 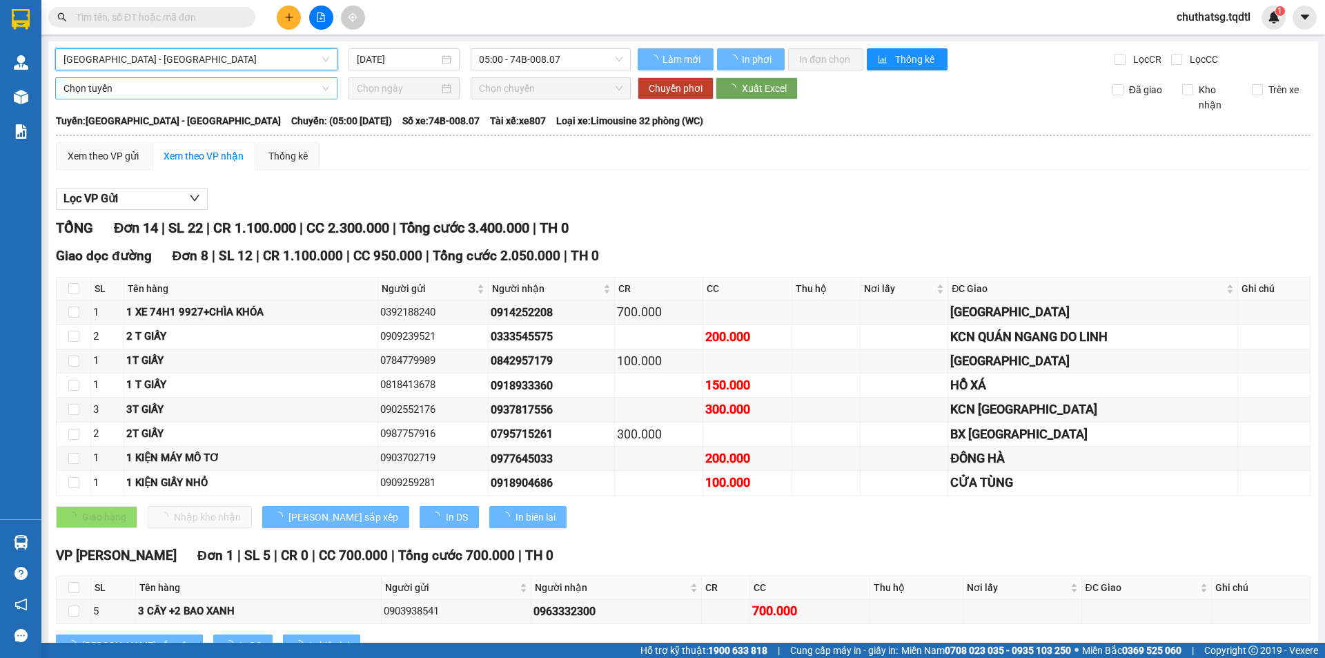 What do you see at coordinates (434, 385) in the screenshot?
I see `div: 0818413678` at bounding box center [434, 385].